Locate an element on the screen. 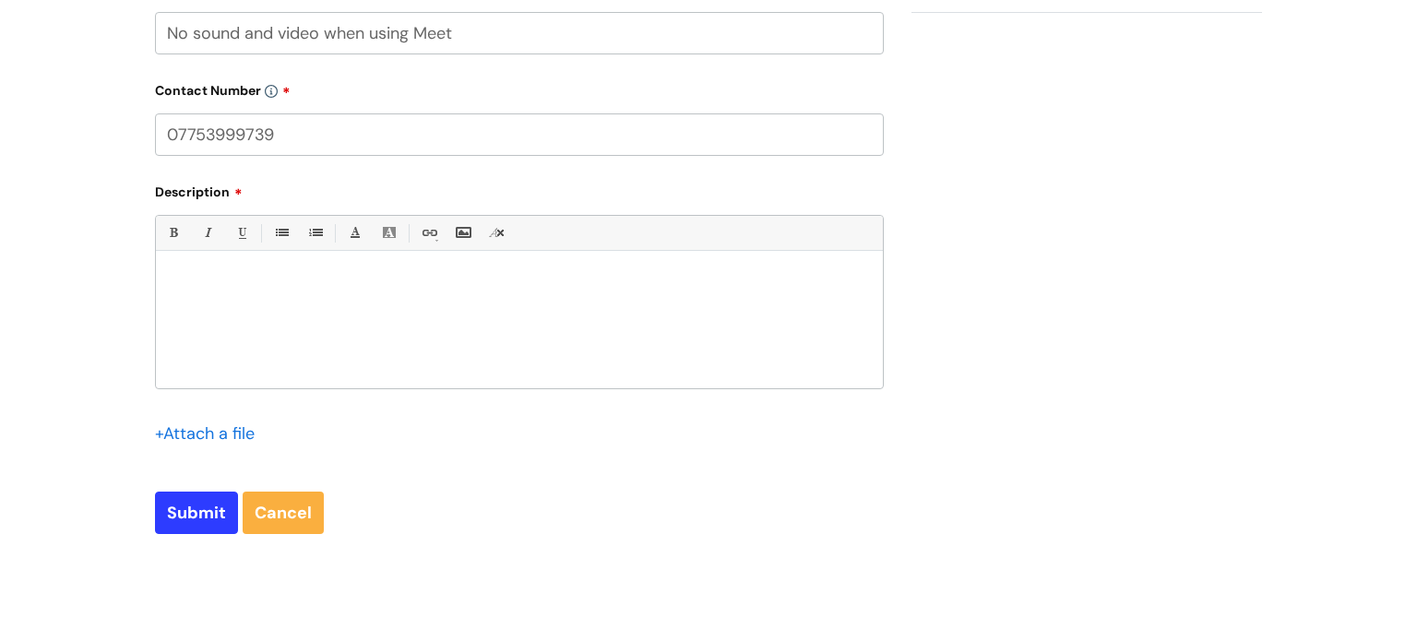 The width and height of the screenshot is (1417, 641). input: Submit is located at coordinates (197, 513).